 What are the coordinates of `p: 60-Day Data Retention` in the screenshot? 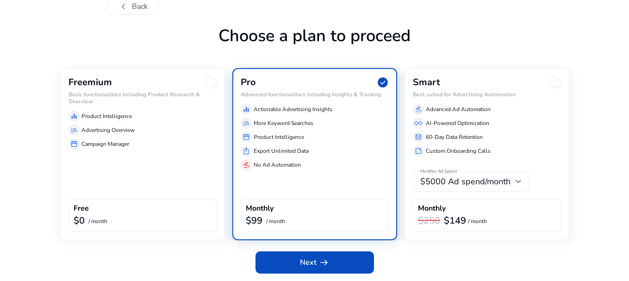 It's located at (454, 137).